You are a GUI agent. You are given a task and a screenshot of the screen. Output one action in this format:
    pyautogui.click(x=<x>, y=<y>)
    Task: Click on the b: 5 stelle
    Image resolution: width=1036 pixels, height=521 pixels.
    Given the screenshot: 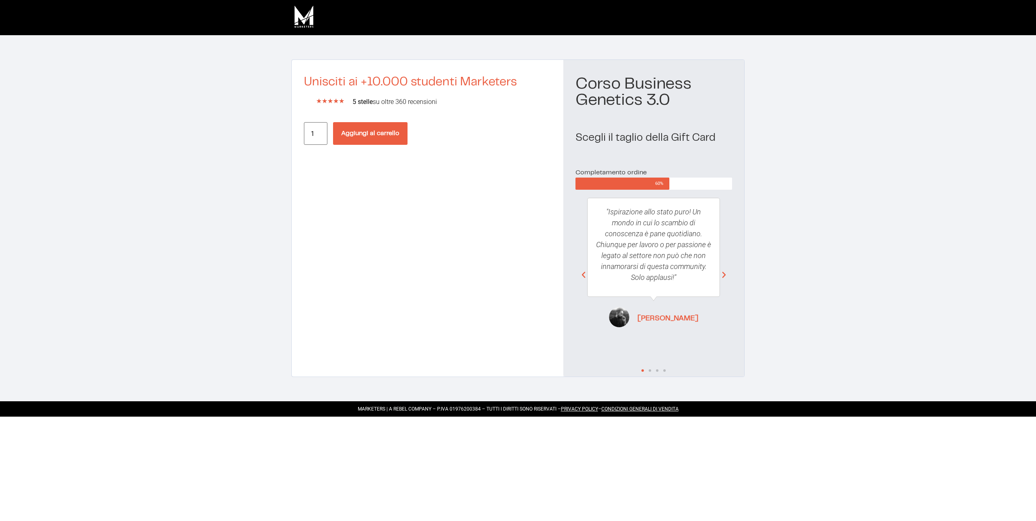 What is the action you would take?
    pyautogui.click(x=363, y=102)
    